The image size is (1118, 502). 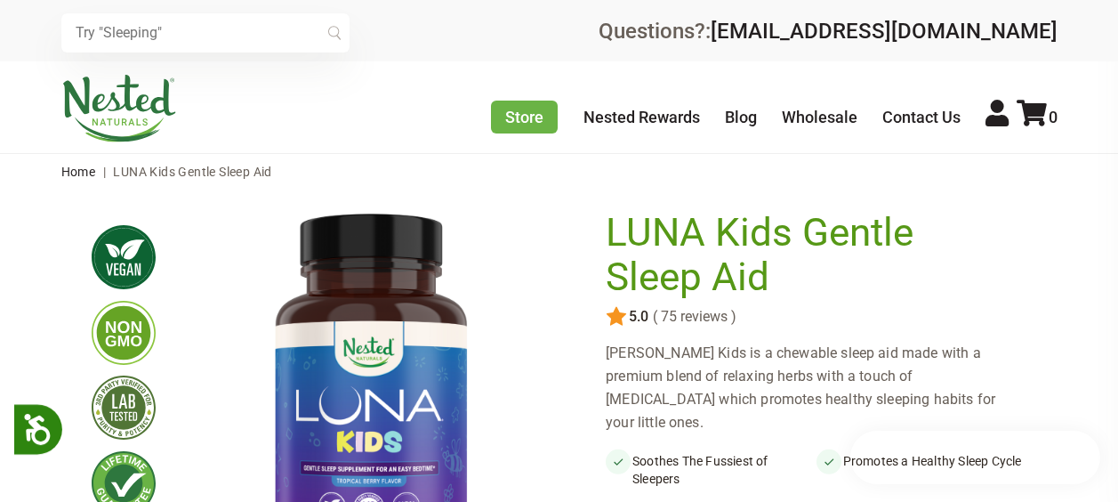 I want to click on a: Contact Us, so click(x=922, y=117).